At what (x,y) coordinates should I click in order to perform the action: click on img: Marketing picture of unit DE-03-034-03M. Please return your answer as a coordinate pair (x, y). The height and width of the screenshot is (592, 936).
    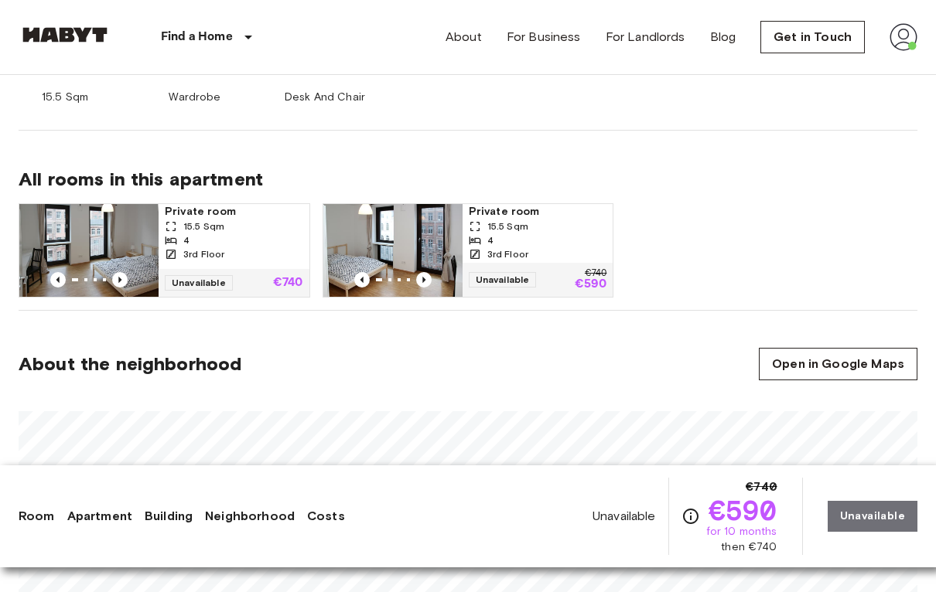
    Looking at the image, I should click on (89, 251).